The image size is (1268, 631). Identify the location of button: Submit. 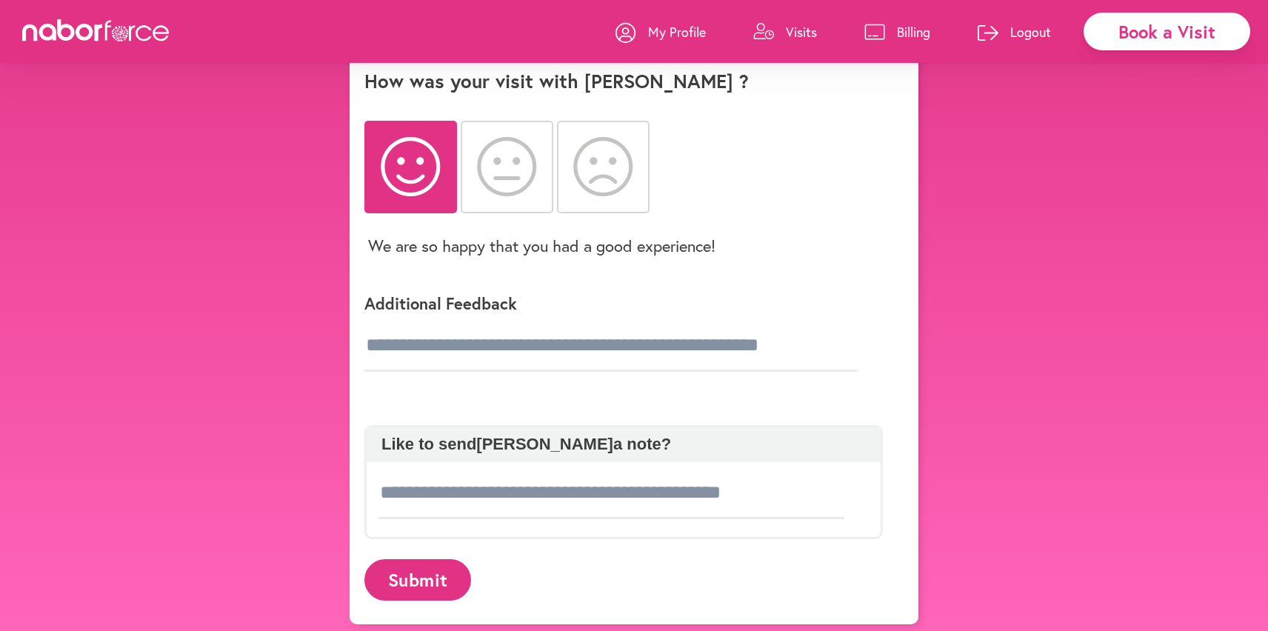
(418, 579).